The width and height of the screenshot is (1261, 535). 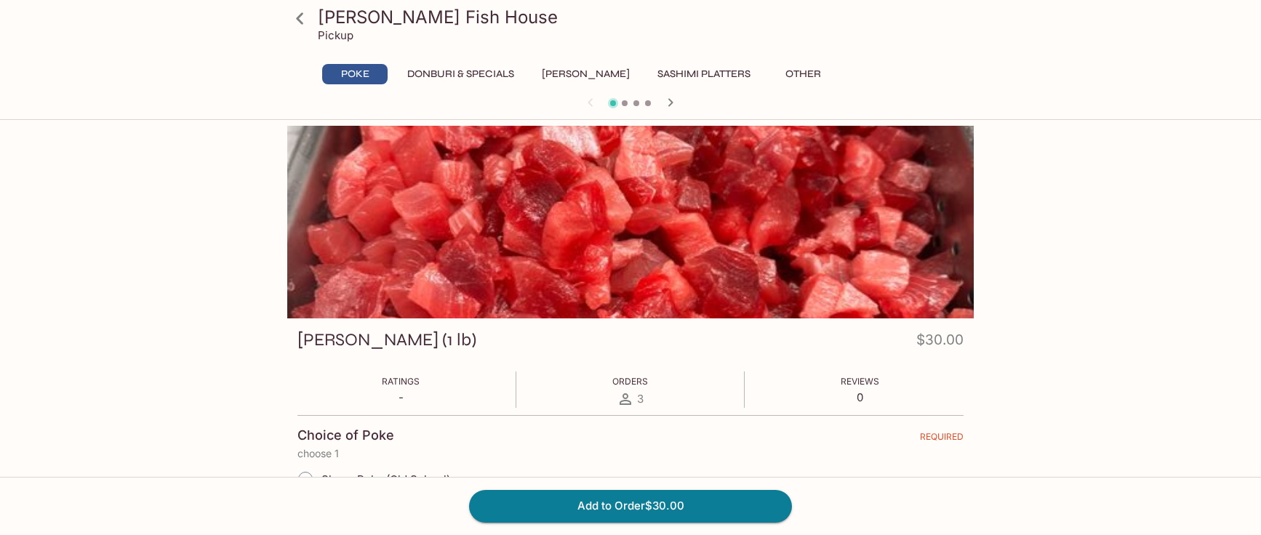 I want to click on span: Shoyu Poke (Old School), so click(x=385, y=479).